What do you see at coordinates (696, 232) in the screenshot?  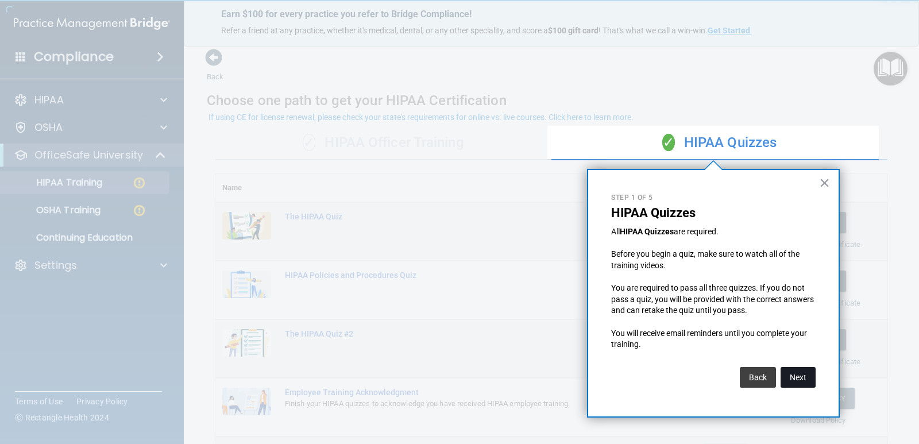 I see `span: are required.` at bounding box center [696, 232].